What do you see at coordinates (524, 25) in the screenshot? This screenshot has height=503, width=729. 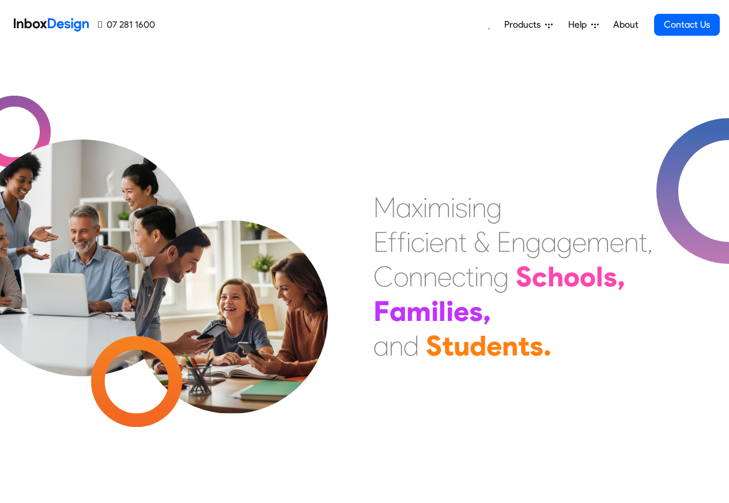 I see `span: Products` at bounding box center [524, 25].